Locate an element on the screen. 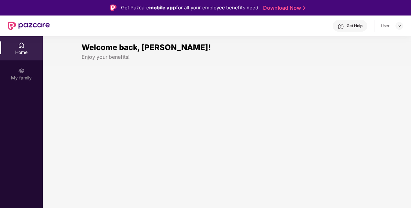  img: Logo is located at coordinates (113, 8).